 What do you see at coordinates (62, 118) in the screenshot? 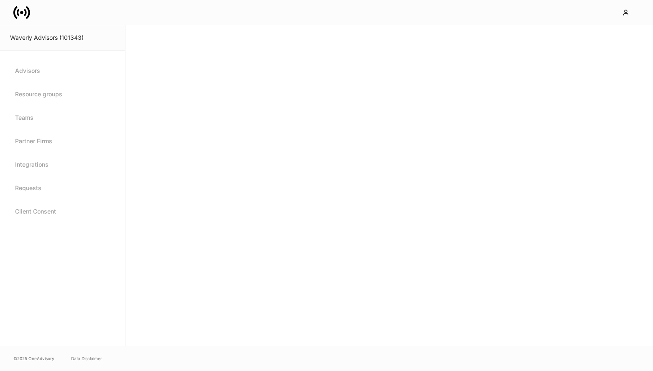
I see `a: Teams` at bounding box center [62, 118].